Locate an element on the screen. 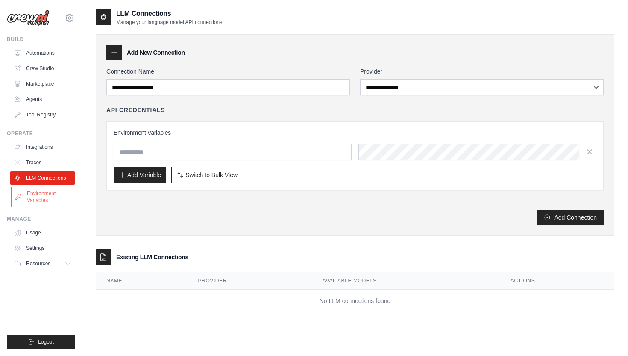 This screenshot has height=356, width=628. button: Logout is located at coordinates (41, 342).